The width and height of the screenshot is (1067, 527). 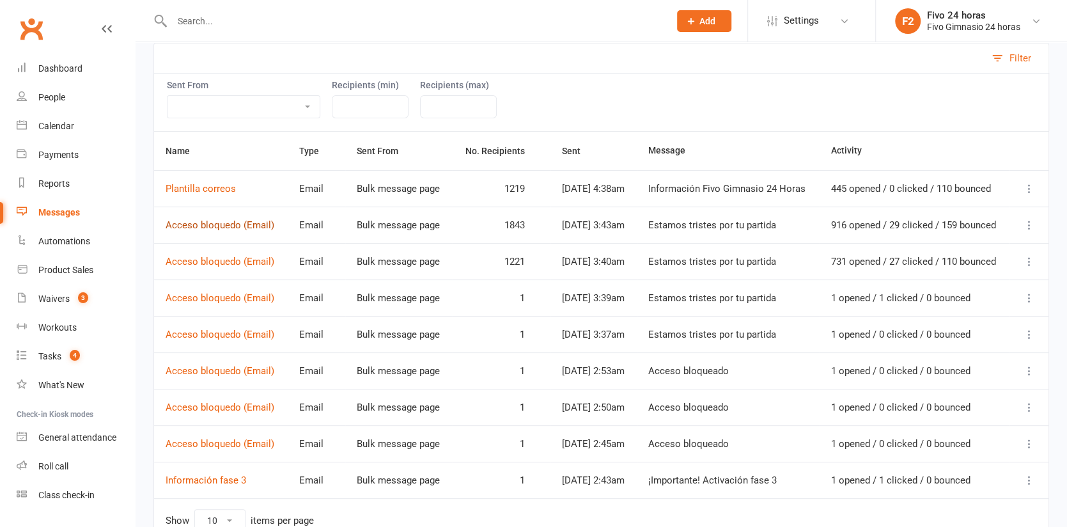 What do you see at coordinates (66, 495) in the screenshot?
I see `div: Class check-in` at bounding box center [66, 495].